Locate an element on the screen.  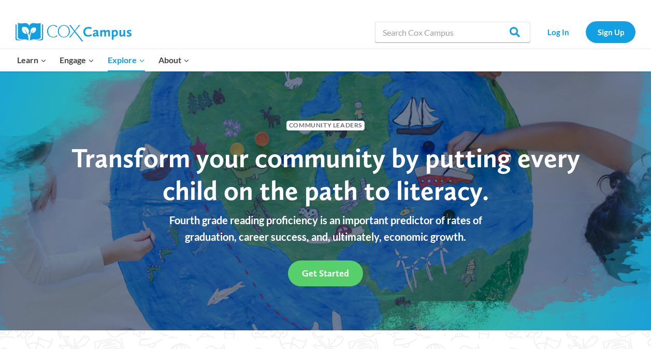
span: Learn is located at coordinates (32, 60).